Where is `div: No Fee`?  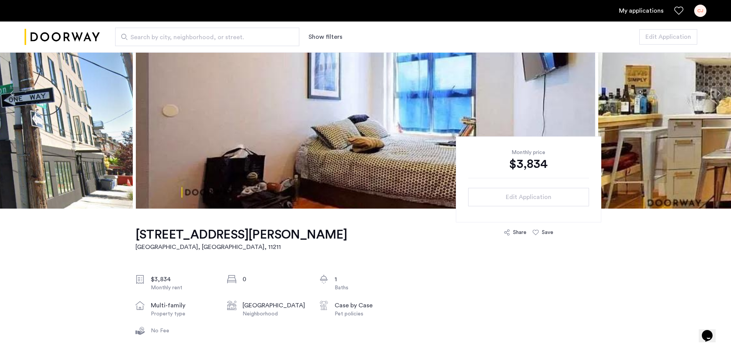
div: No Fee is located at coordinates (183, 330).